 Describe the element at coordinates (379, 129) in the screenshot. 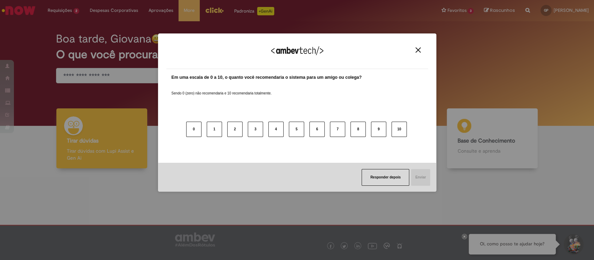

I see `button: 9` at that location.